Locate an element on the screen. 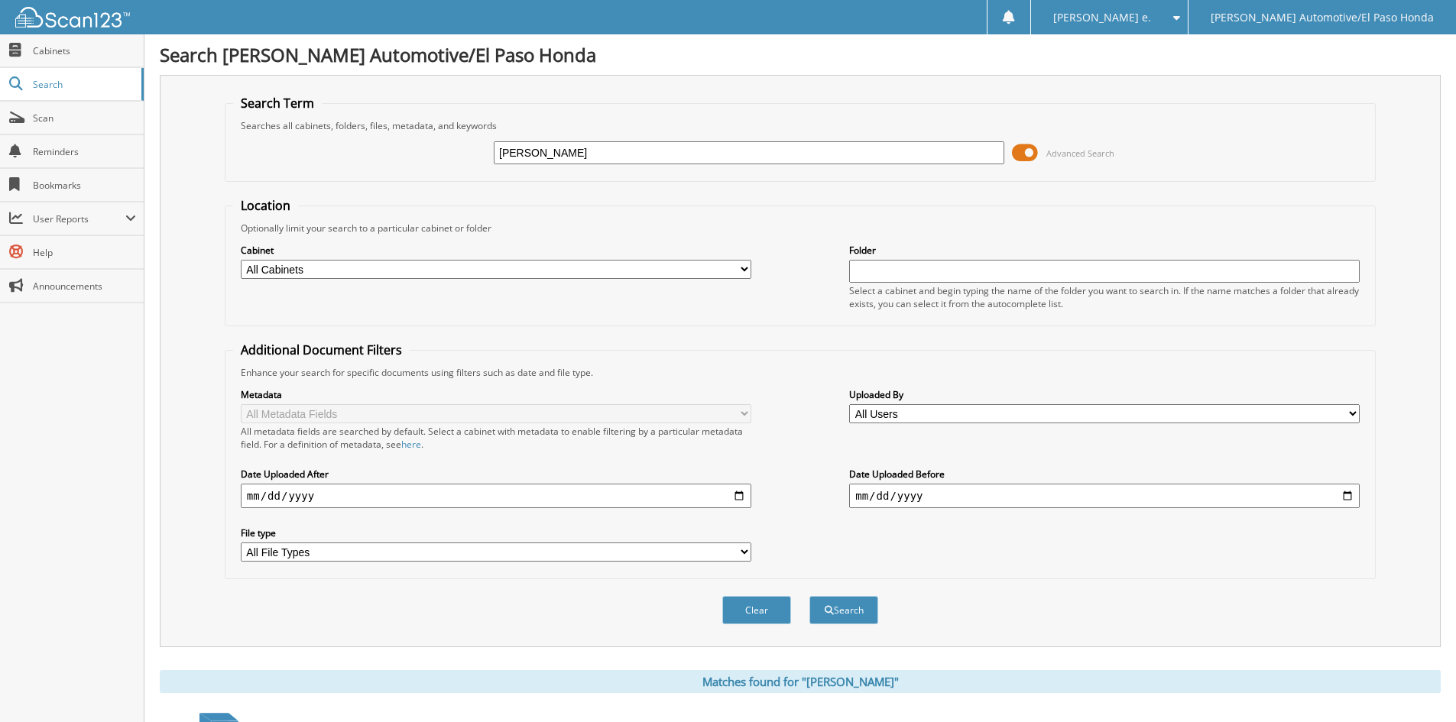  input: end is located at coordinates (1104, 496).